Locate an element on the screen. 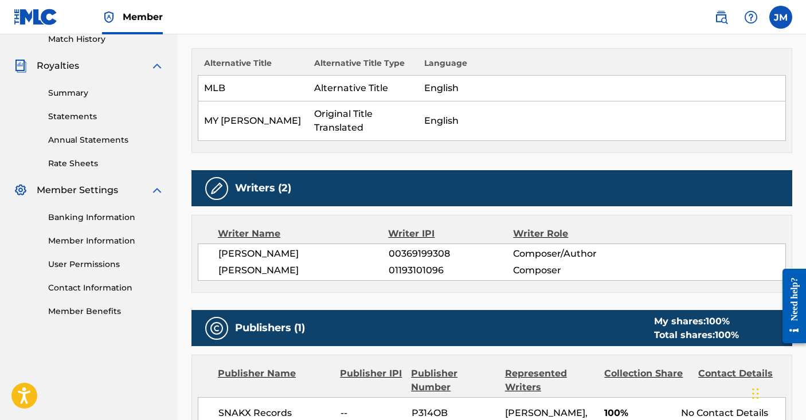  div: Writer IPI is located at coordinates (451, 234).